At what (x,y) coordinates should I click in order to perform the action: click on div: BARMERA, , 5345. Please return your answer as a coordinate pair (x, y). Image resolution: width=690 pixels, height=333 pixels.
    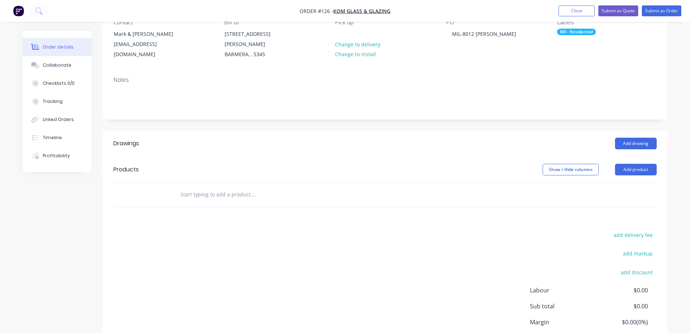
    Looking at the image, I should click on (255, 54).